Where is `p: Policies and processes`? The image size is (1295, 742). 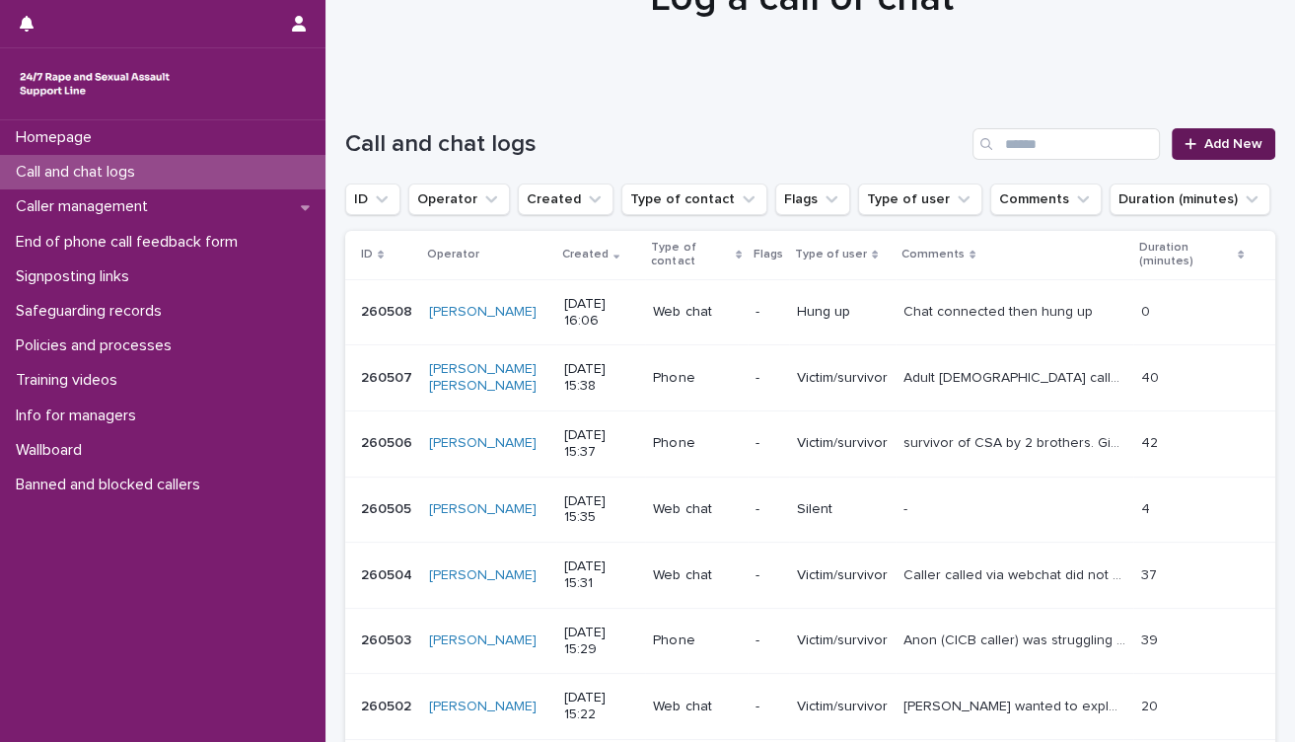
p: Policies and processes is located at coordinates (98, 345).